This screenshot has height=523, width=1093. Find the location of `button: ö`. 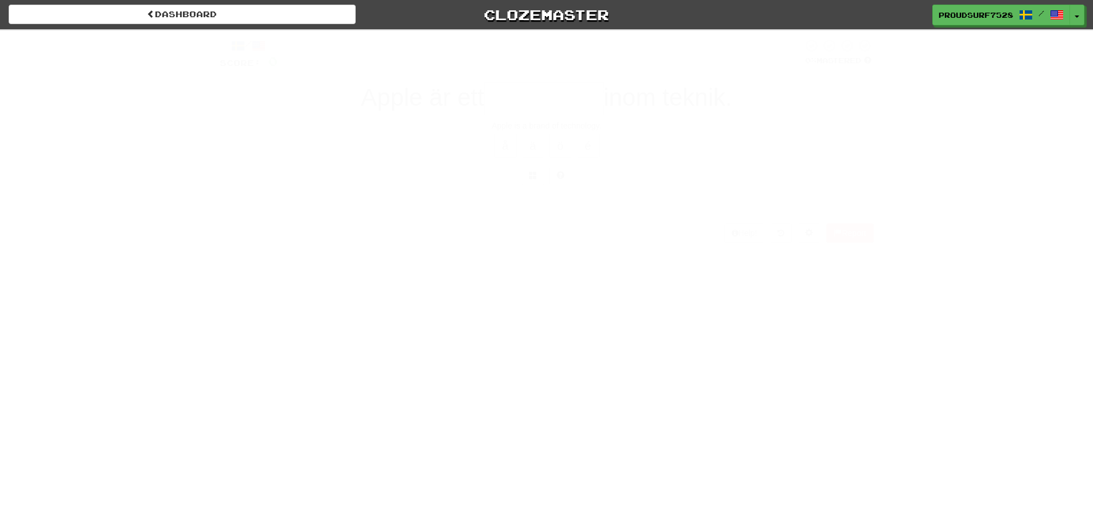

button: ö is located at coordinates (560, 146).